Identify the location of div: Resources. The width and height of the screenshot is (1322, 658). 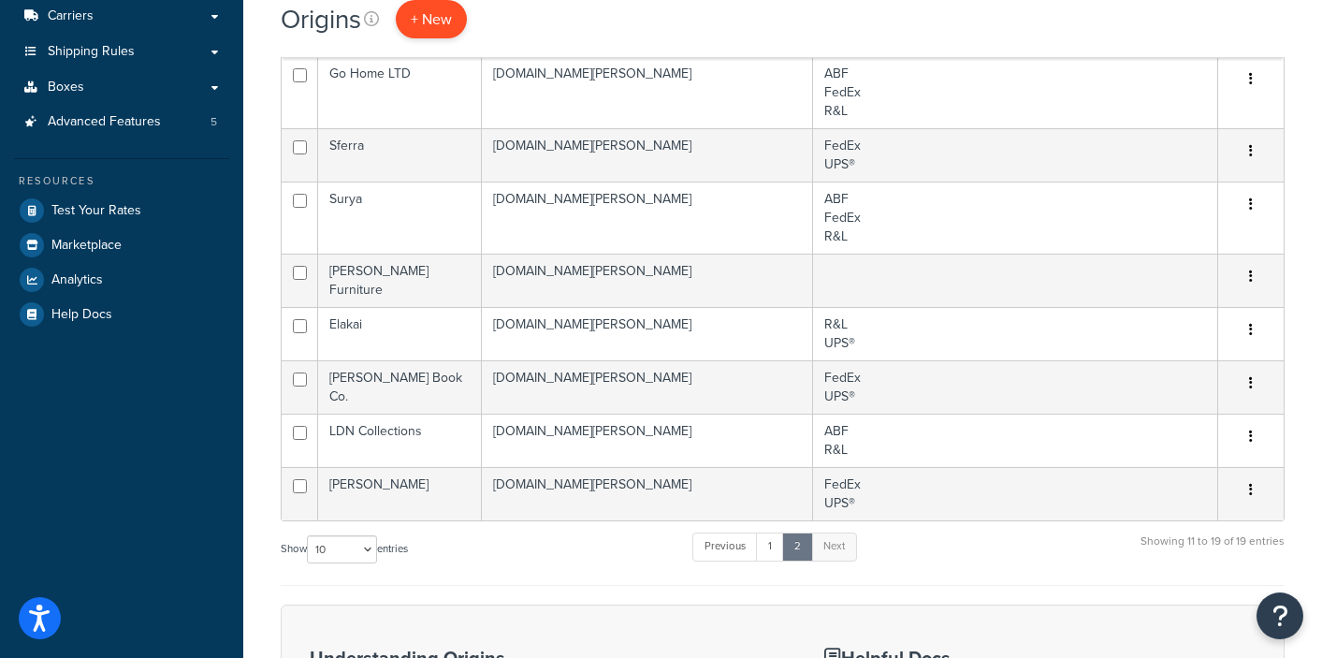
(122, 181).